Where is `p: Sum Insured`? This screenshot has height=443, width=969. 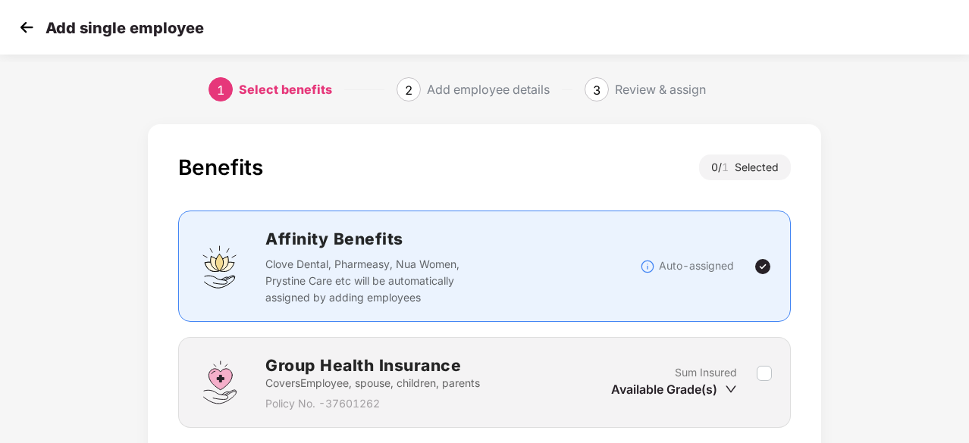 p: Sum Insured is located at coordinates (706, 373).